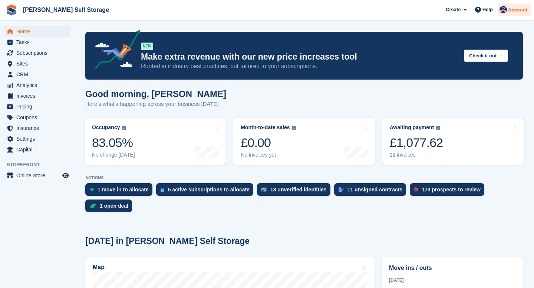 The width and height of the screenshot is (534, 288). What do you see at coordinates (206, 192) in the screenshot?
I see `a: 5 active subscriptions to allocate` at bounding box center [206, 192].